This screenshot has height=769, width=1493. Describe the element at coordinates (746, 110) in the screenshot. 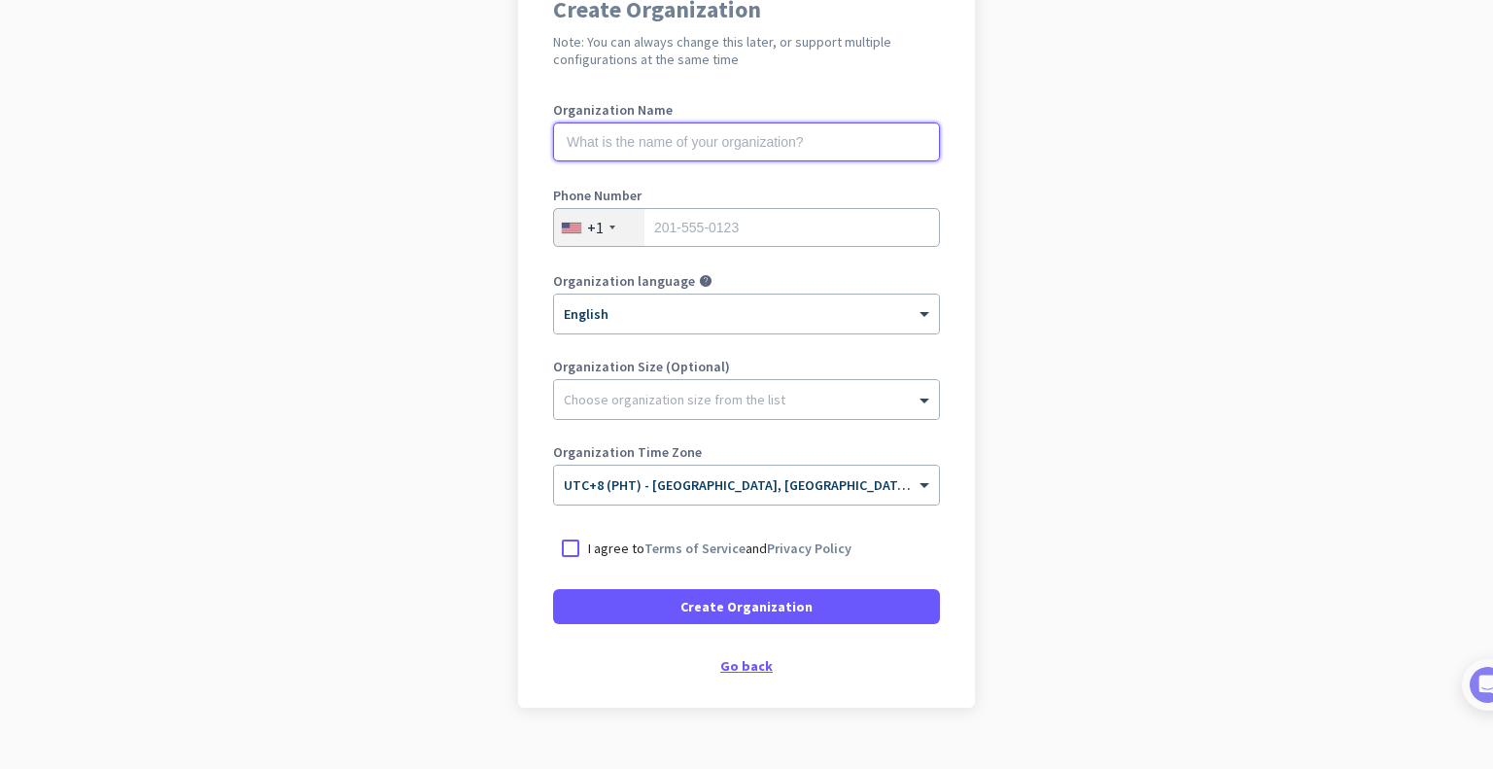

I see `label: Organization Name` at that location.